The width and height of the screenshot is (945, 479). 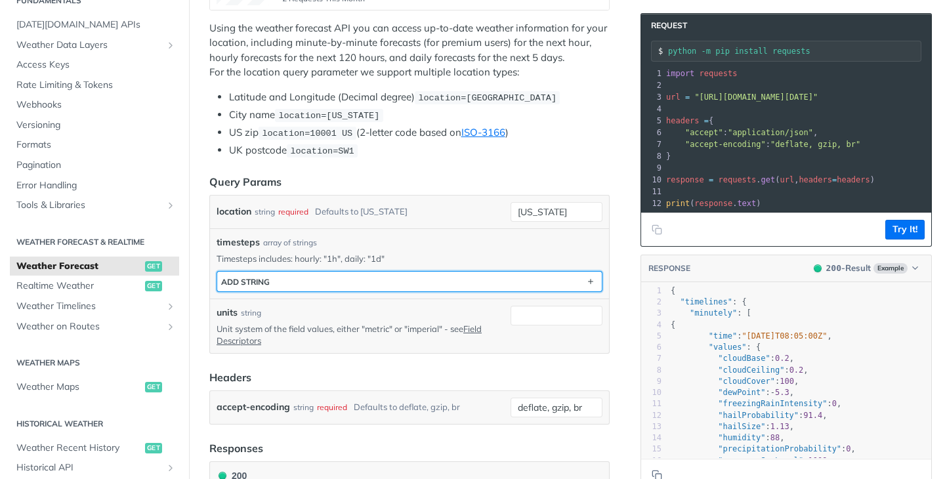 I want to click on span: "freezingRainIntensity", so click(x=772, y=403).